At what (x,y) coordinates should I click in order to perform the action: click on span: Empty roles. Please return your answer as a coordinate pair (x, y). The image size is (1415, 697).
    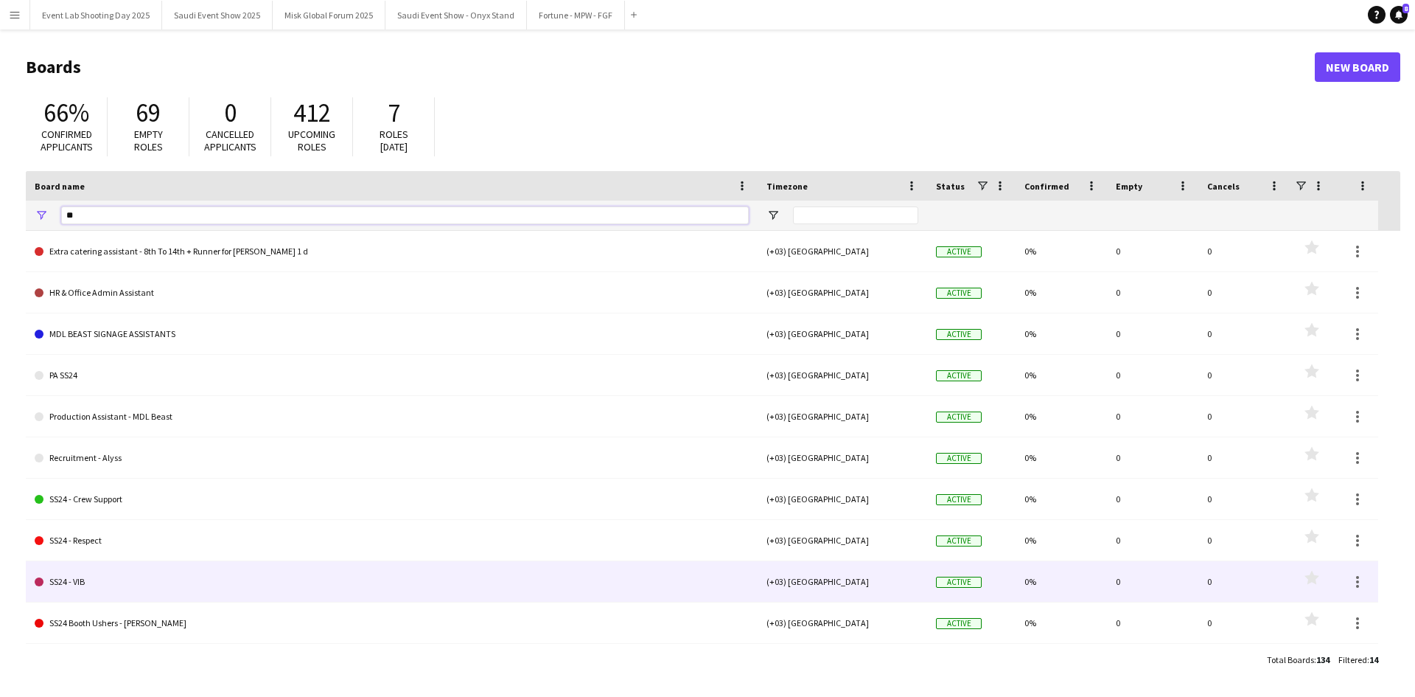
    Looking at the image, I should click on (148, 140).